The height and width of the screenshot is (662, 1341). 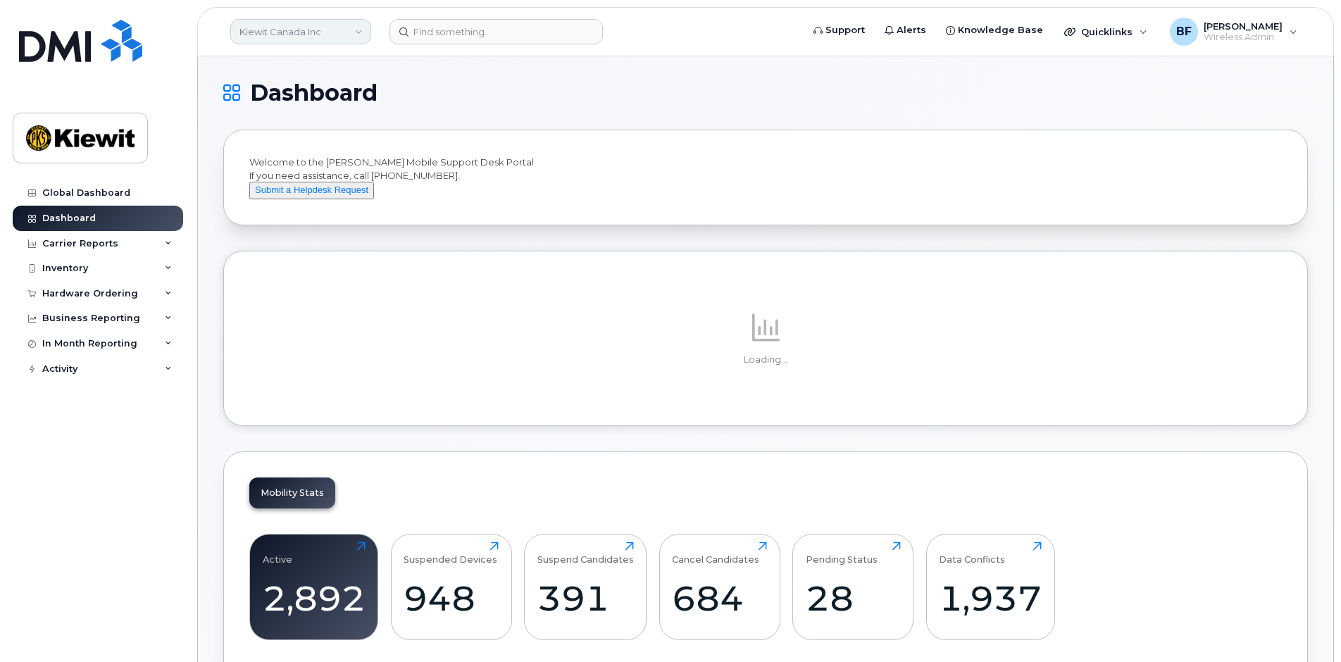 I want to click on div: Suspended Devices, so click(x=450, y=553).